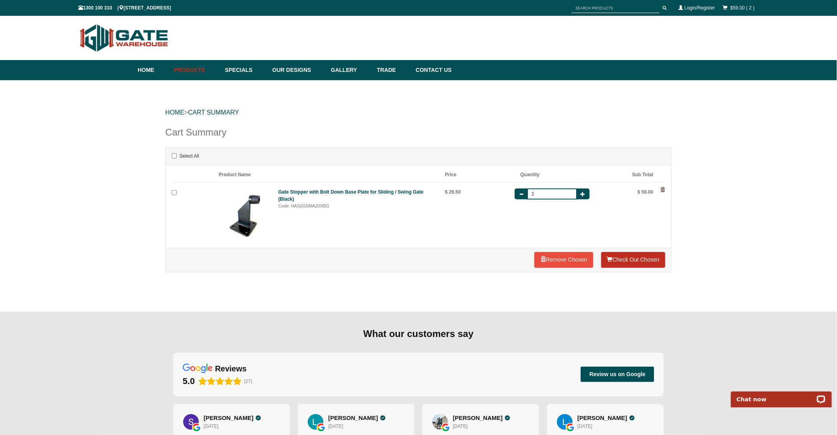 The image size is (837, 435). What do you see at coordinates (213, 112) in the screenshot?
I see `a: Cart Summary` at bounding box center [213, 112].